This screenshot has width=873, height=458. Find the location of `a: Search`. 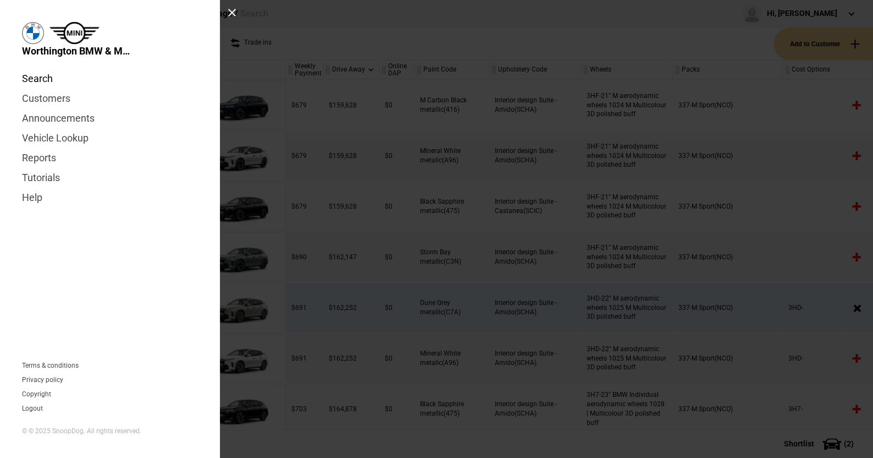

a: Search is located at coordinates (110, 79).